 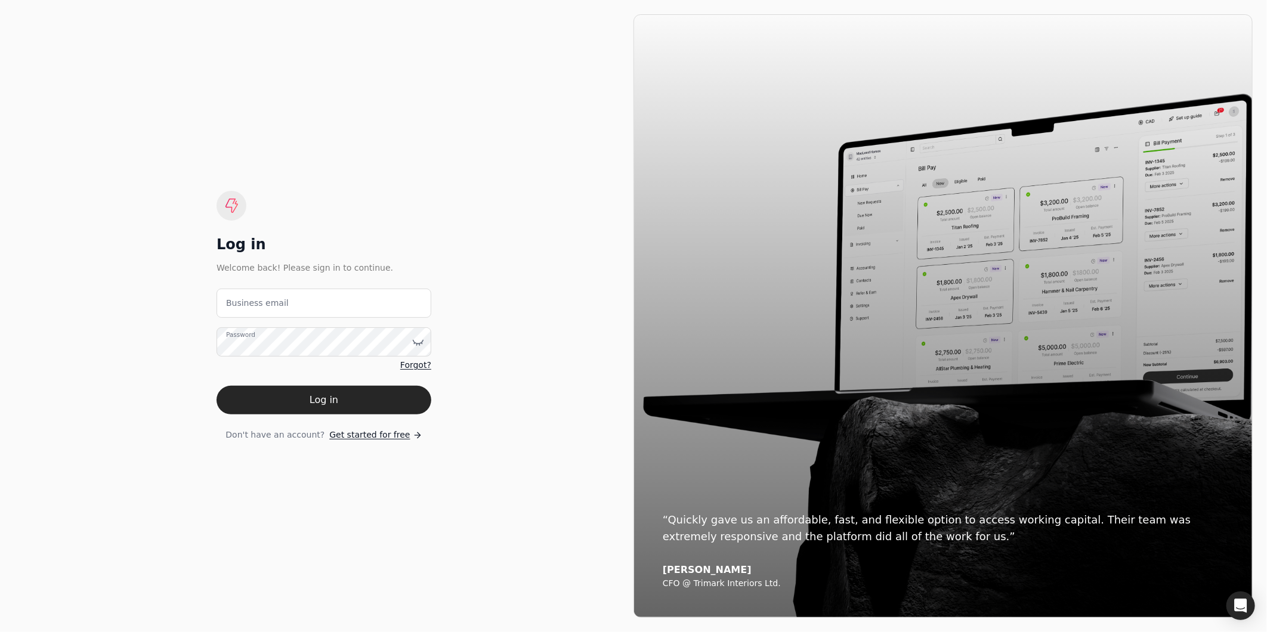 I want to click on span: Get started for free, so click(x=369, y=435).